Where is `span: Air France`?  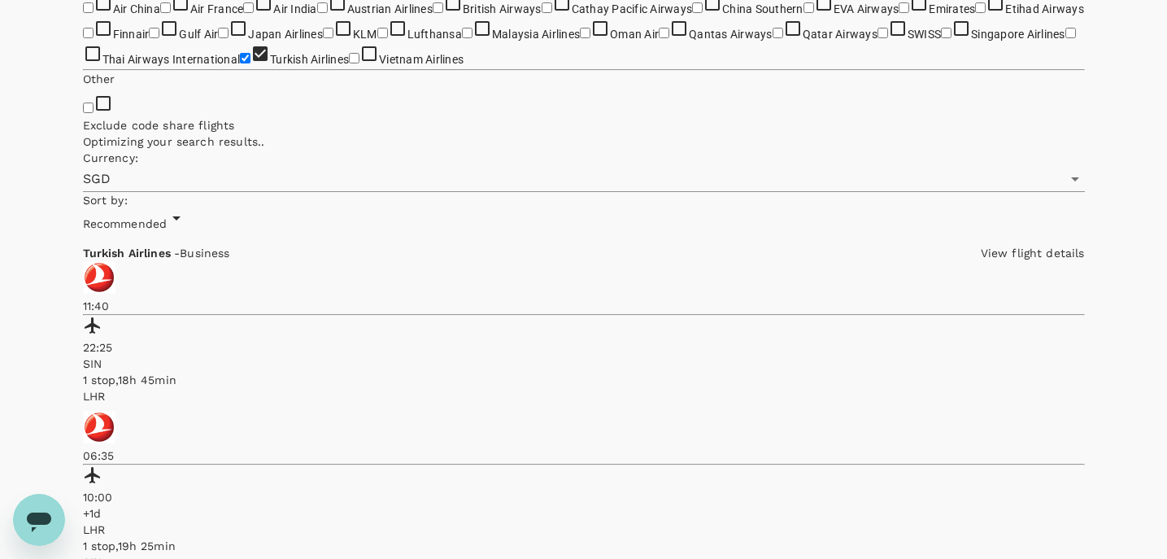
span: Air France is located at coordinates (217, 9).